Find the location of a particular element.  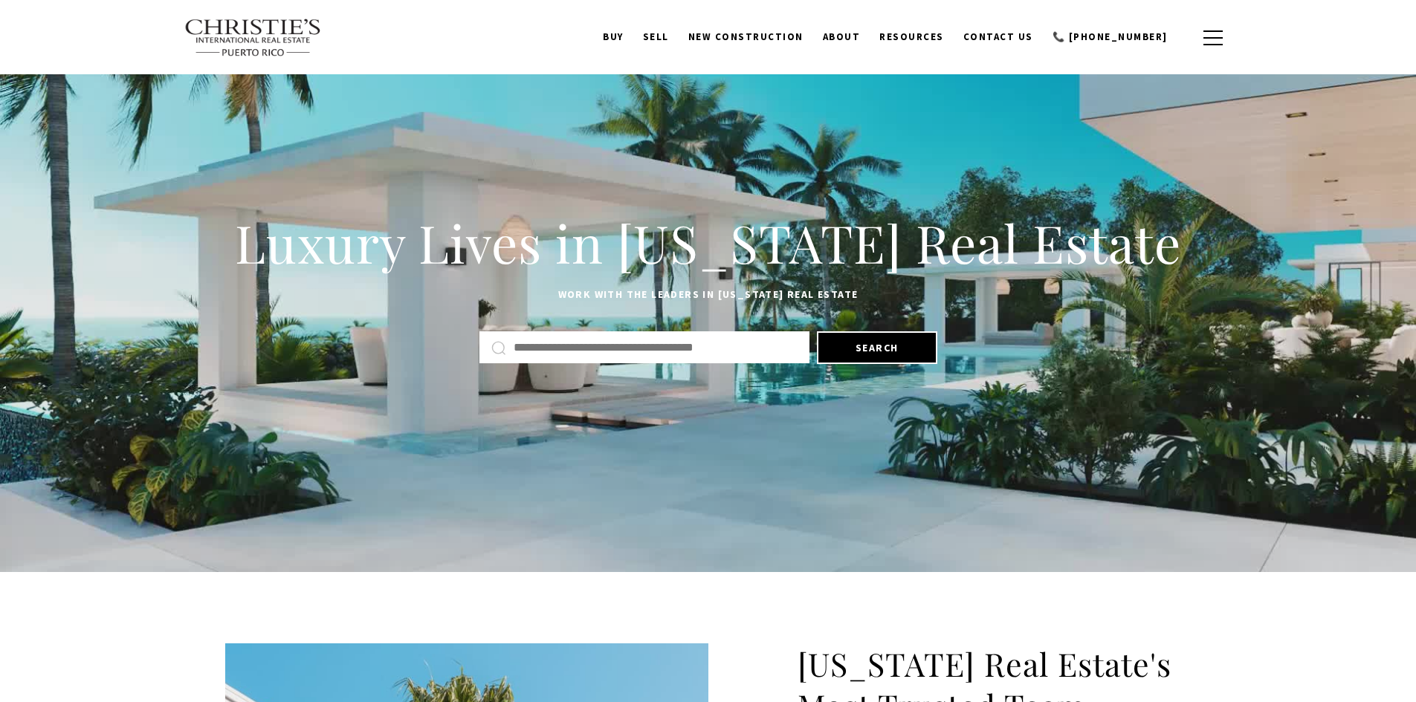

a: SELL is located at coordinates (656, 37).